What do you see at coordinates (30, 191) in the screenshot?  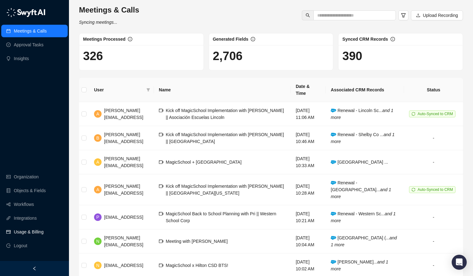 I see `a: Objects & Fields` at bounding box center [30, 191].